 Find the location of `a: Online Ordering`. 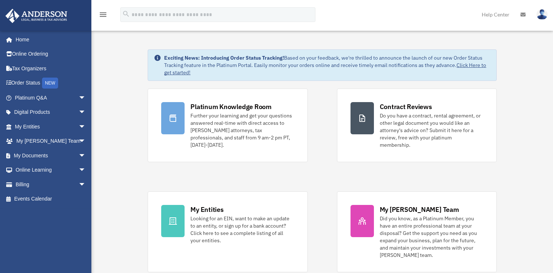

a: Online Ordering is located at coordinates (51, 54).